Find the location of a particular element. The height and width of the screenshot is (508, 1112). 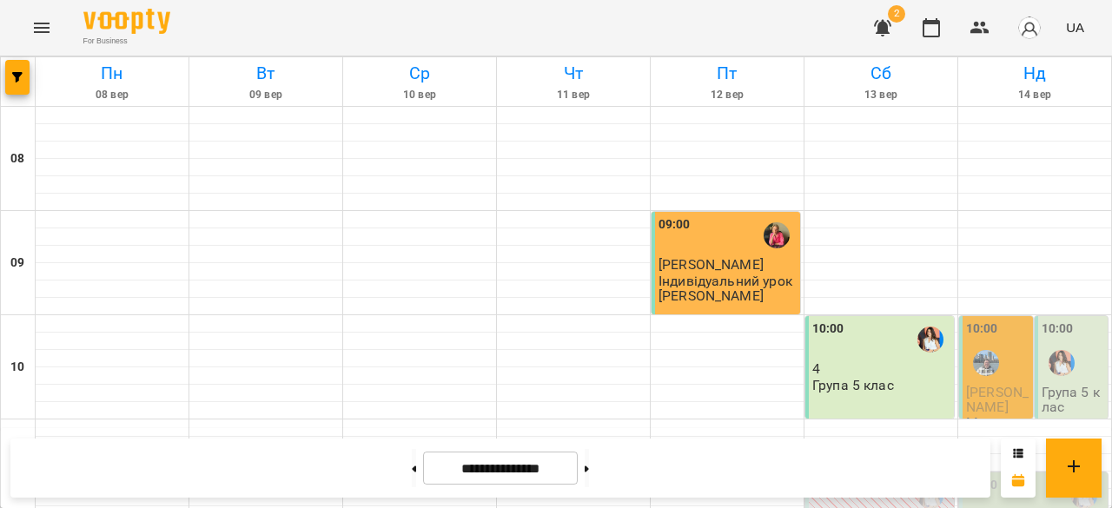

h6: Нд is located at coordinates (1035, 73).